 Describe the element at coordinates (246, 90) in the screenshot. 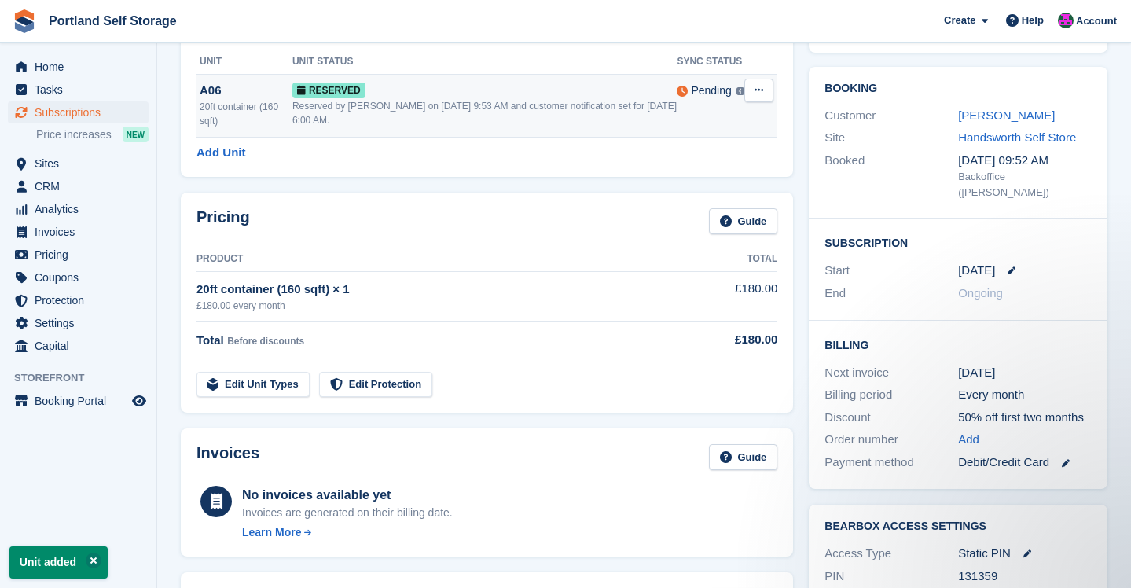

I see `div: A06` at that location.